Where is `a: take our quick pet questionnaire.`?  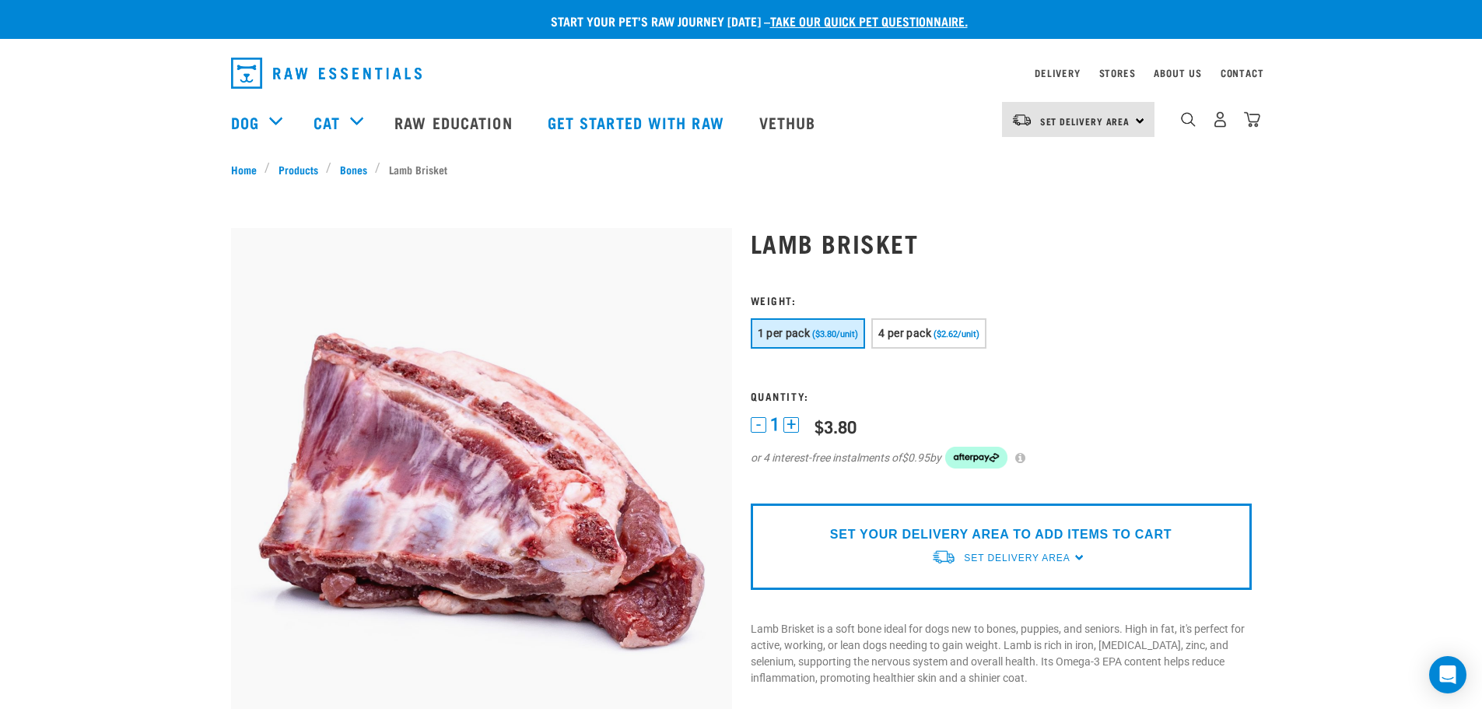
a: take our quick pet questionnaire. is located at coordinates (869, 20).